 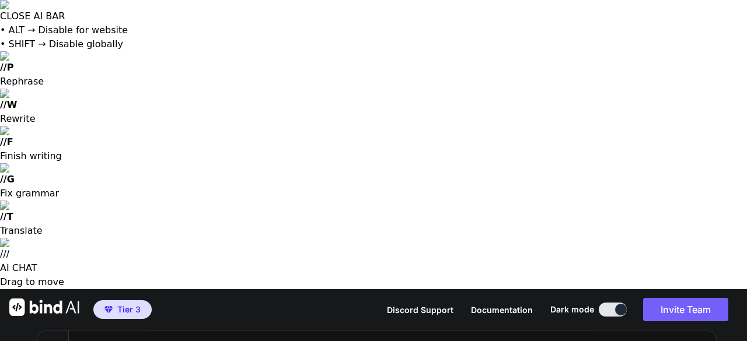 I want to click on img: Bind AI, so click(x=44, y=307).